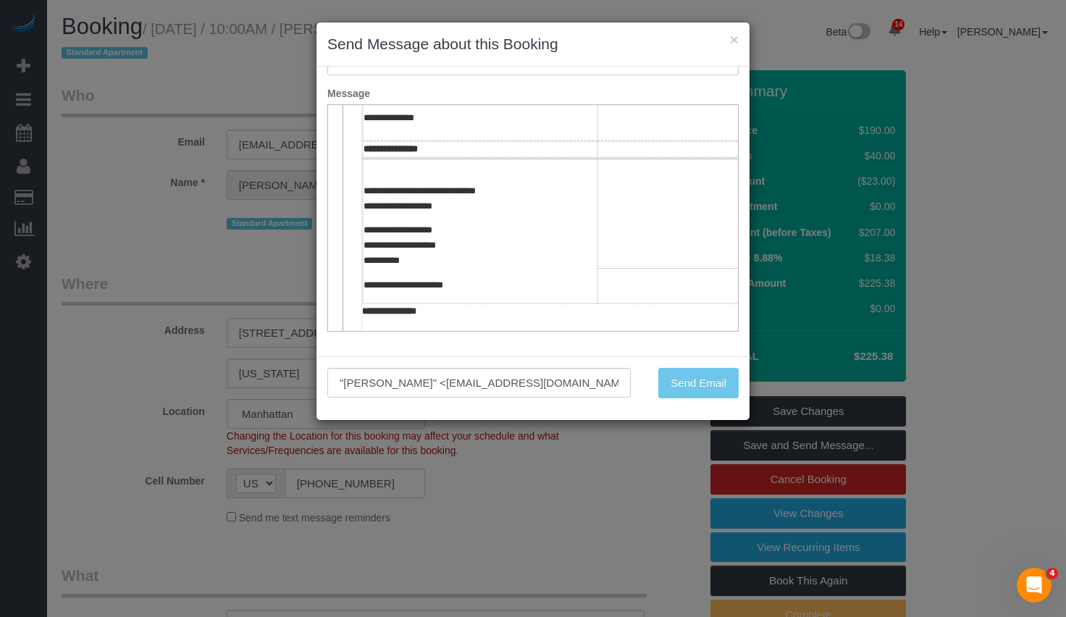 The width and height of the screenshot is (1066, 617). What do you see at coordinates (1053, 574) in the screenshot?
I see `span: 4` at bounding box center [1053, 574].